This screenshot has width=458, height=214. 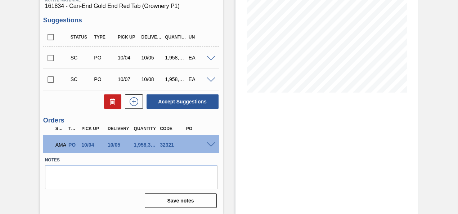 What do you see at coordinates (60, 145) in the screenshot?
I see `p: AMA` at bounding box center [60, 145].